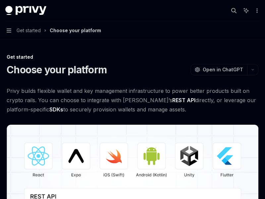 The width and height of the screenshot is (265, 199). I want to click on div: Get started, so click(133, 57).